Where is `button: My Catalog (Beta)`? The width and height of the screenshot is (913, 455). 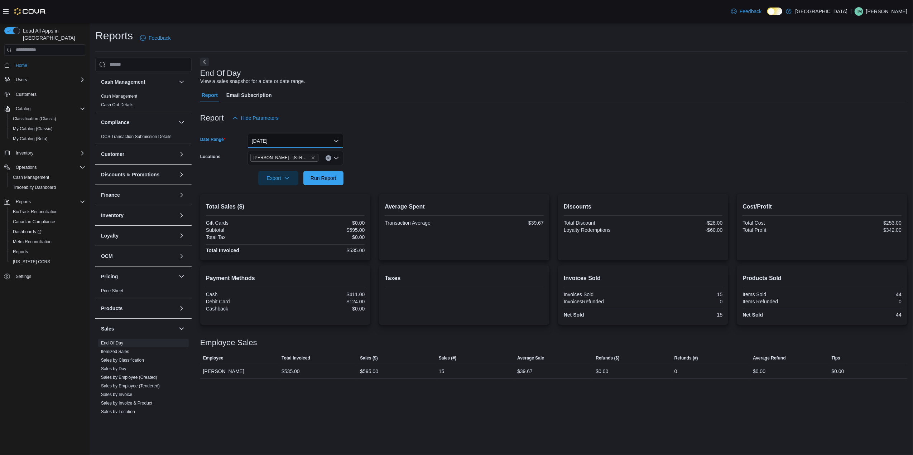 button: My Catalog (Beta) is located at coordinates (48, 139).